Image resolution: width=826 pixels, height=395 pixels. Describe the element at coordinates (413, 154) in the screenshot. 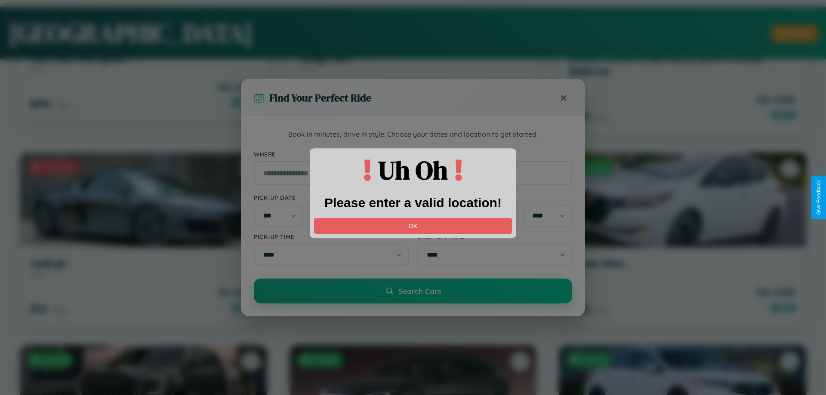

I see `label: Where` at that location.